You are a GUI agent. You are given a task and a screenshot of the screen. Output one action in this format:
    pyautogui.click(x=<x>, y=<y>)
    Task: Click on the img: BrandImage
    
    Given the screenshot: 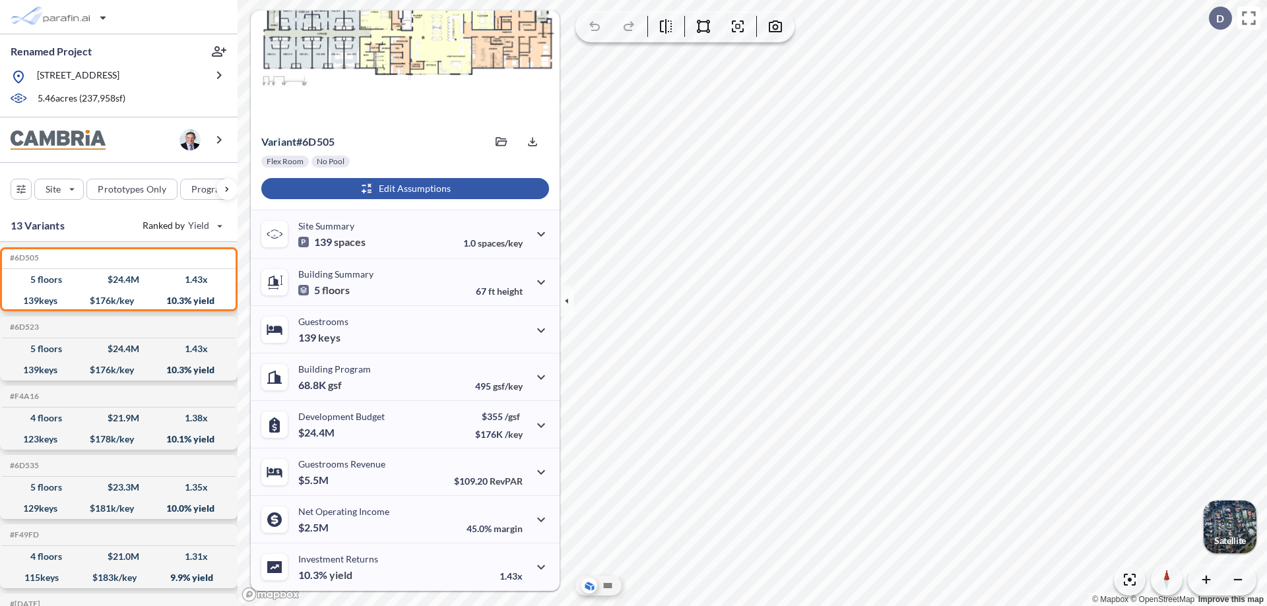 What is the action you would take?
    pyautogui.click(x=58, y=140)
    